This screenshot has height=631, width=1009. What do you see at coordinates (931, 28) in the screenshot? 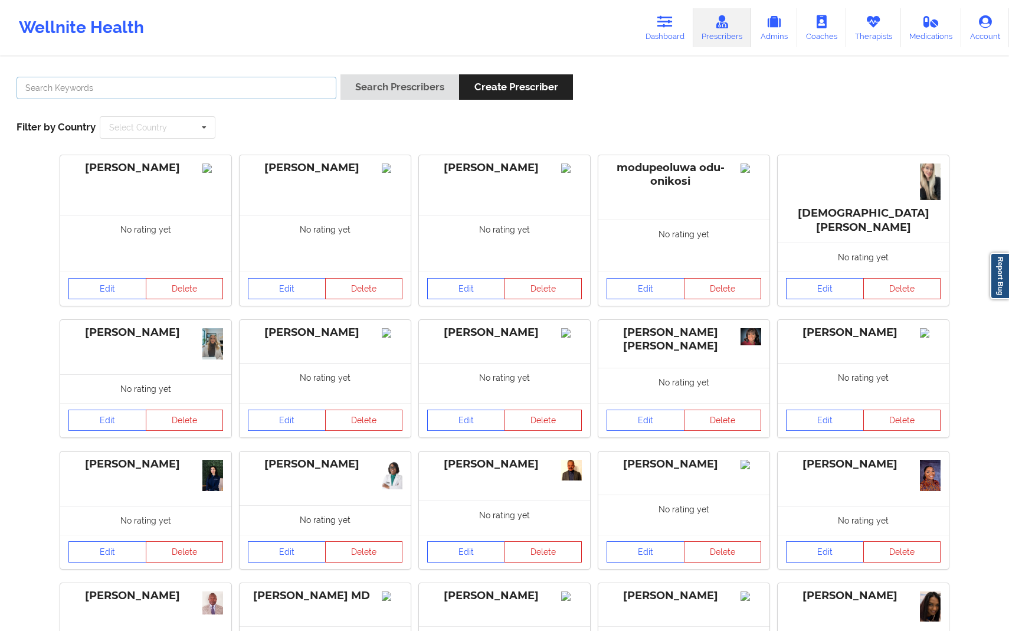
I see `a: Medications` at bounding box center [931, 28].